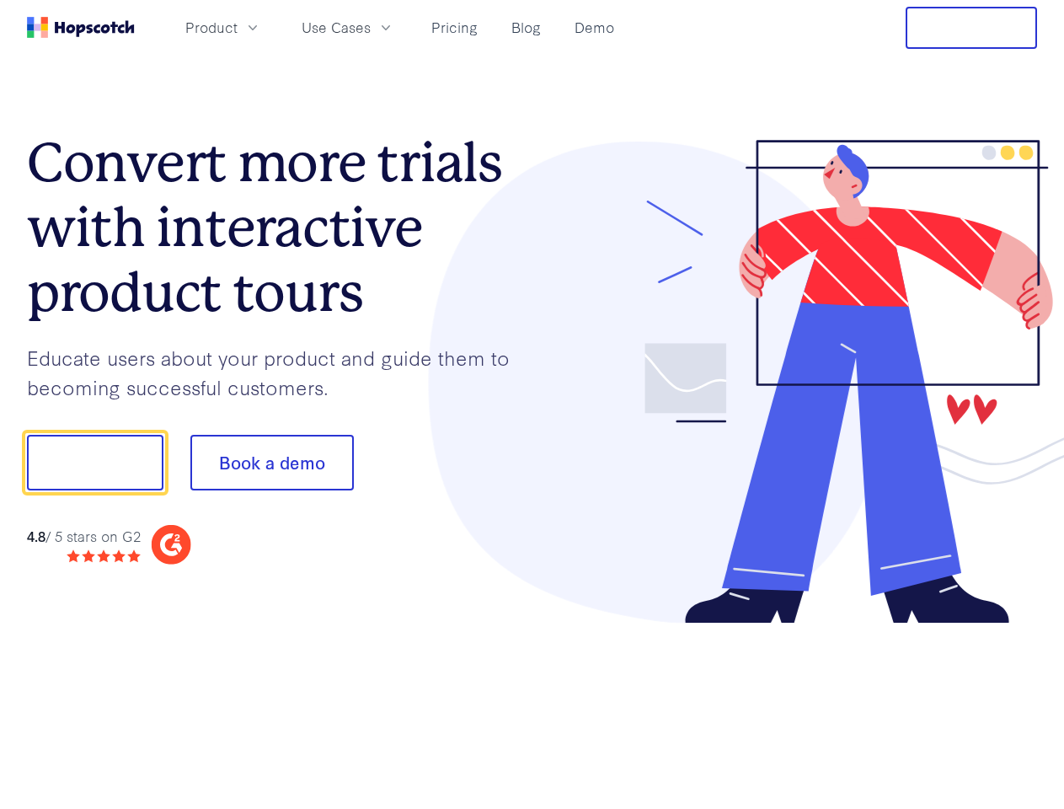 Image resolution: width=1064 pixels, height=809 pixels. I want to click on button: Show me!, so click(95, 463).